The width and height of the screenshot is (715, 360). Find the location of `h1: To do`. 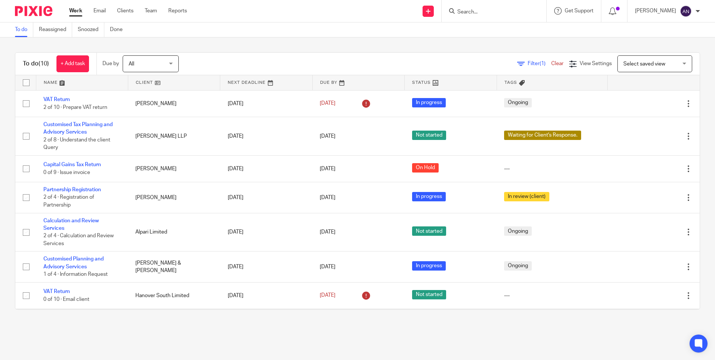

h1: To do is located at coordinates (36, 64).